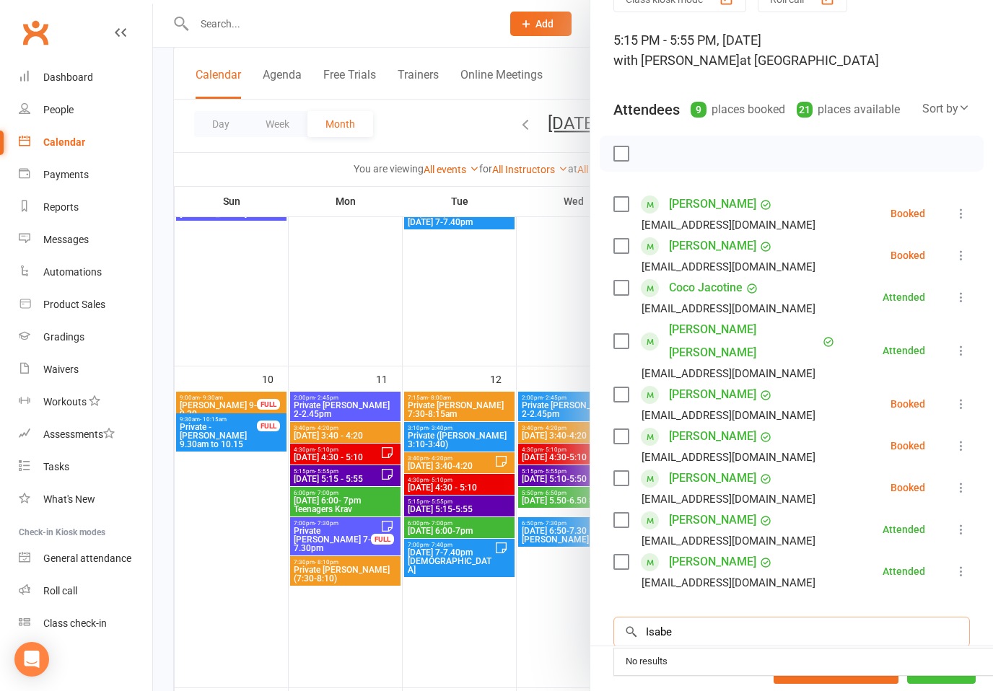 The image size is (993, 691). What do you see at coordinates (738, 110) in the screenshot?
I see `div: places booked` at bounding box center [738, 110].